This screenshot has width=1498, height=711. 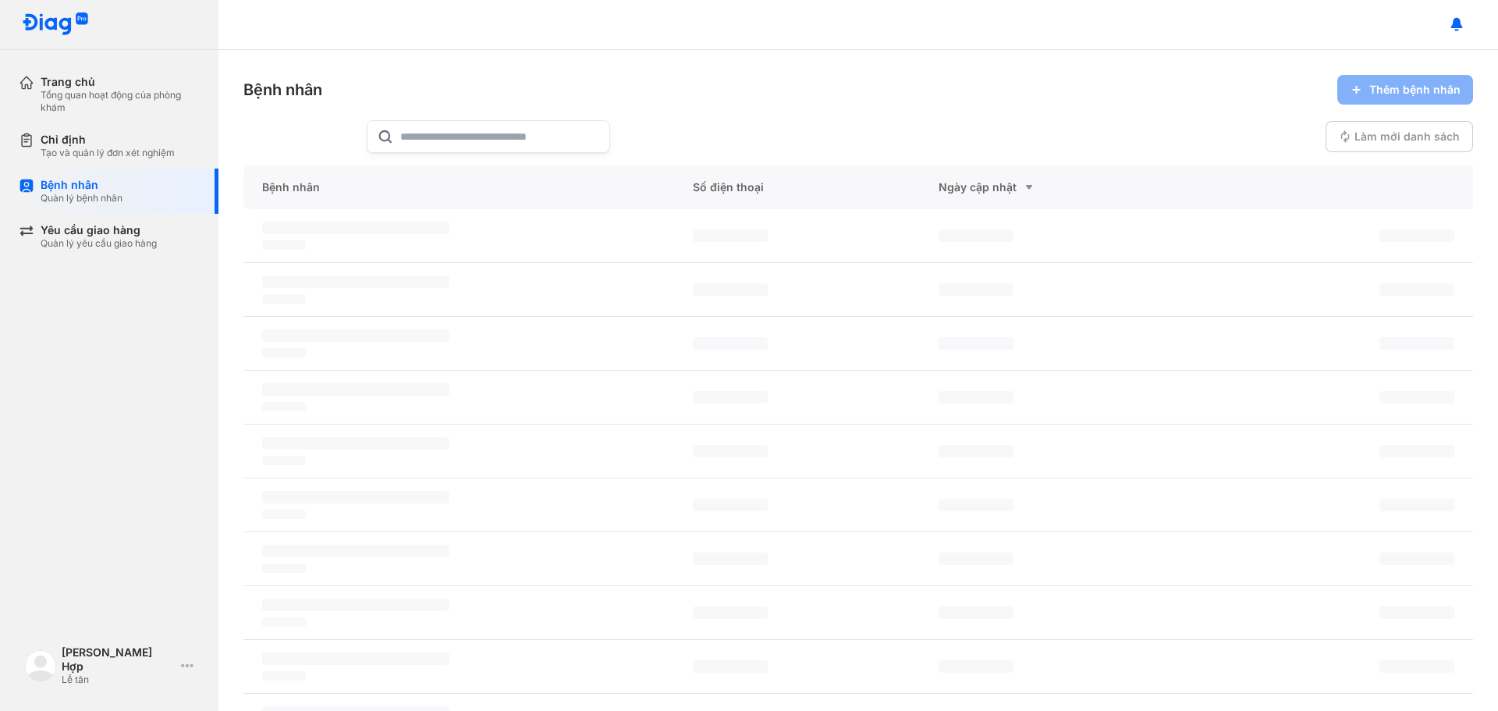 What do you see at coordinates (98, 230) in the screenshot?
I see `div: Yêu cầu giao hàng` at bounding box center [98, 230].